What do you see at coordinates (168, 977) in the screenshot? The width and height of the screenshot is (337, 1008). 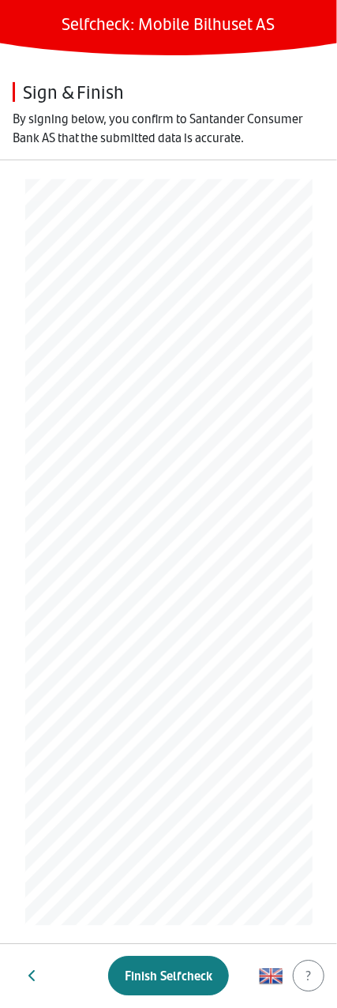 I see `div: Finish Selfcheck` at bounding box center [168, 977].